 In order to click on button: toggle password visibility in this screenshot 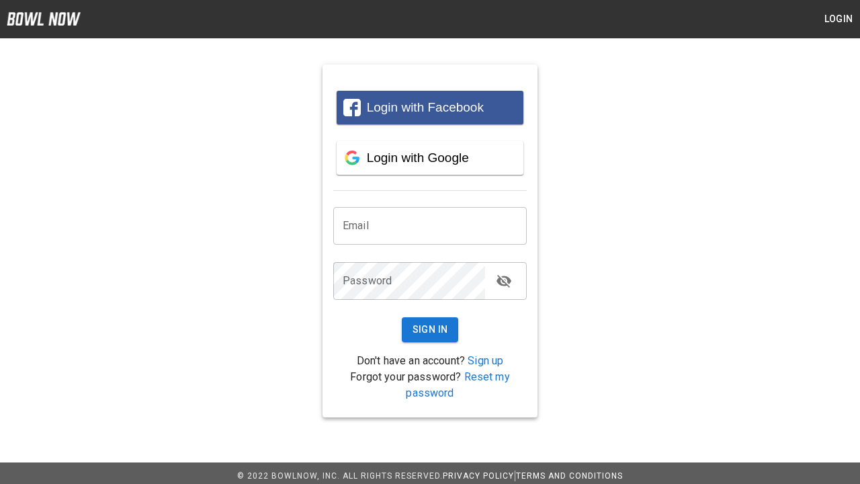, I will do `click(504, 281)`.